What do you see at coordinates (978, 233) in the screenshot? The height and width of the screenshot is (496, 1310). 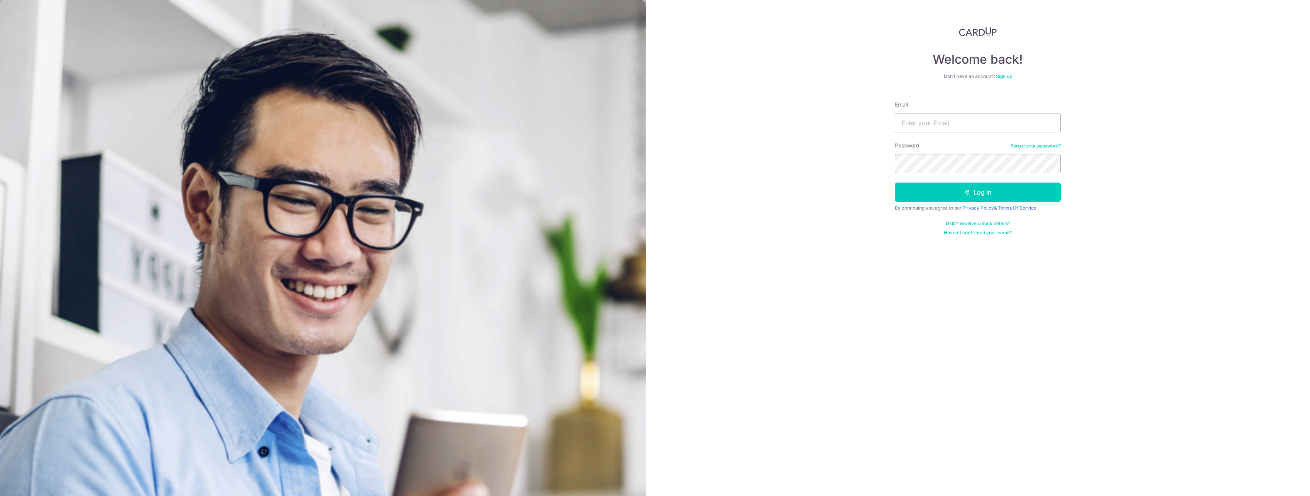 I see `a: Haven't confirmed your email?` at bounding box center [978, 233].